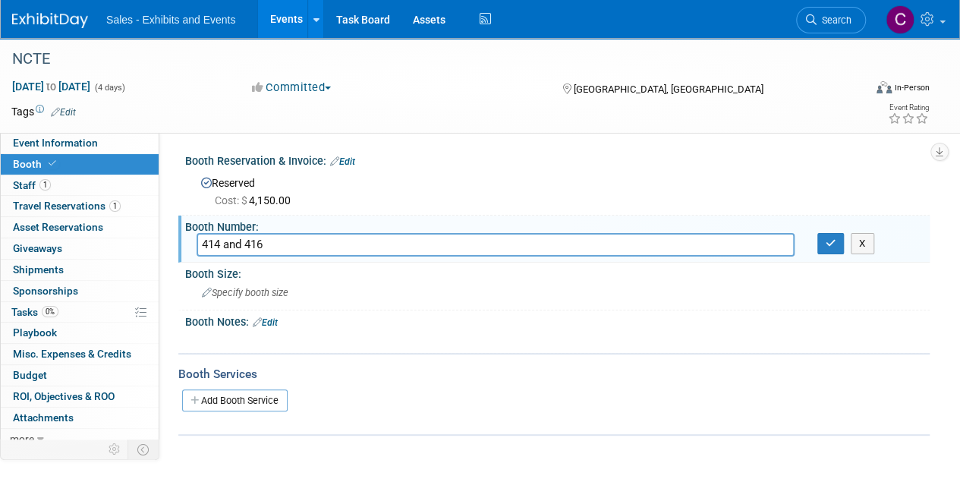  What do you see at coordinates (36, 164) in the screenshot?
I see `span: Booth` at bounding box center [36, 164].